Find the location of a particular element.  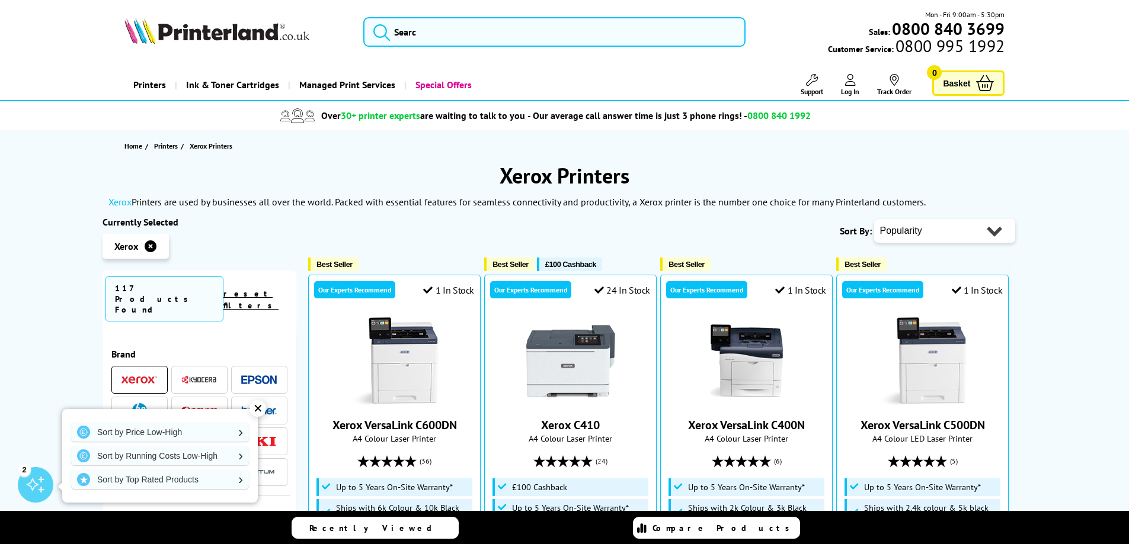

a: Home is located at coordinates (134, 146).